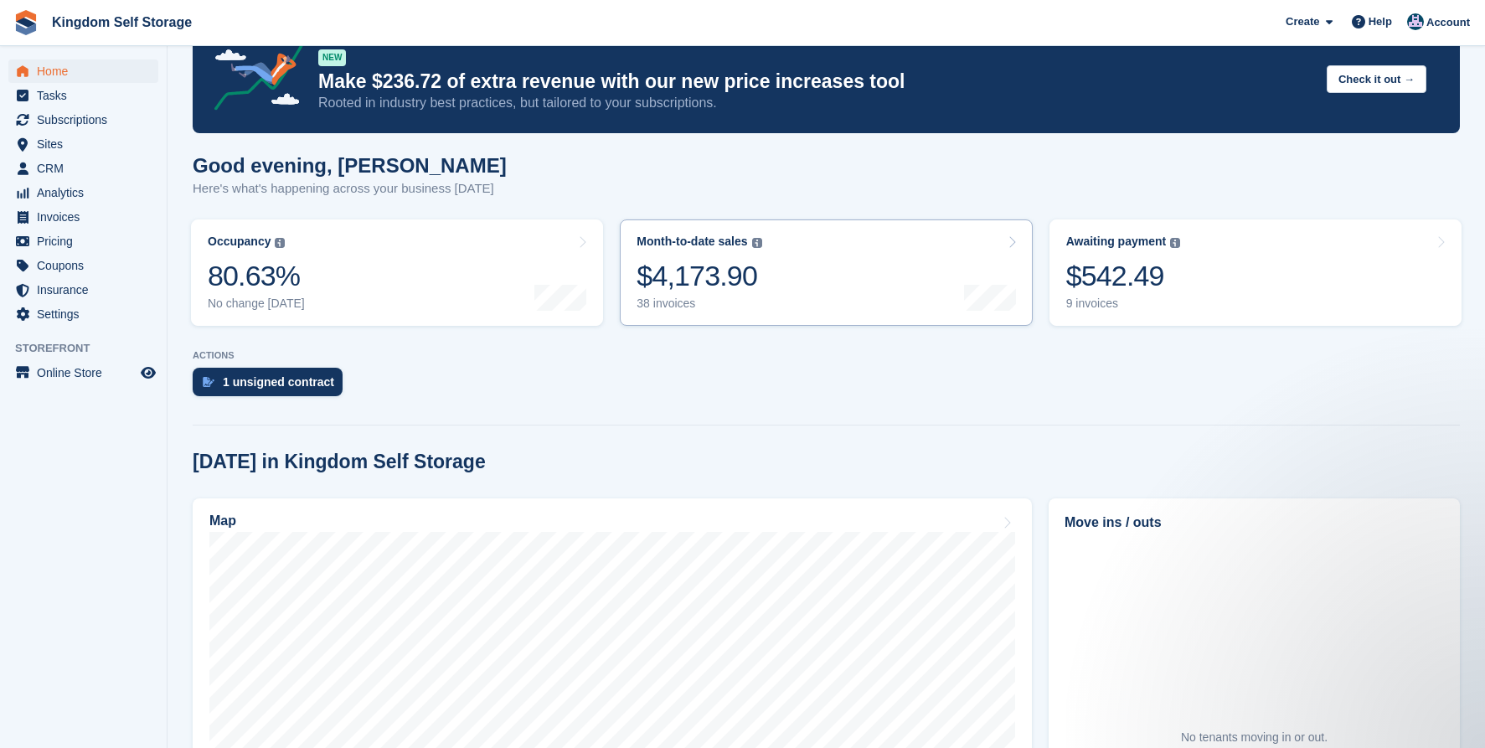 The width and height of the screenshot is (1485, 748). I want to click on div: 1 unsigned contract, so click(278, 382).